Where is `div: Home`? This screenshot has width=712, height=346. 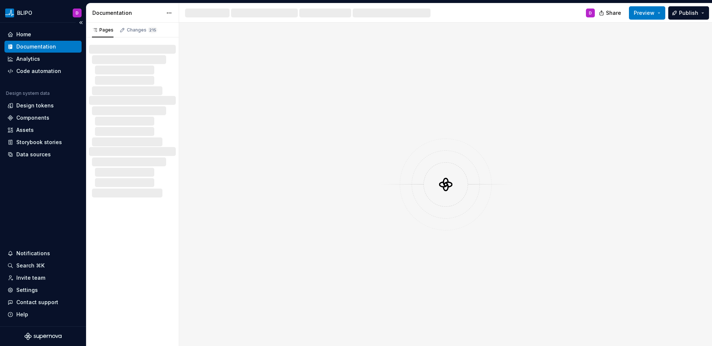 div: Home is located at coordinates (24, 34).